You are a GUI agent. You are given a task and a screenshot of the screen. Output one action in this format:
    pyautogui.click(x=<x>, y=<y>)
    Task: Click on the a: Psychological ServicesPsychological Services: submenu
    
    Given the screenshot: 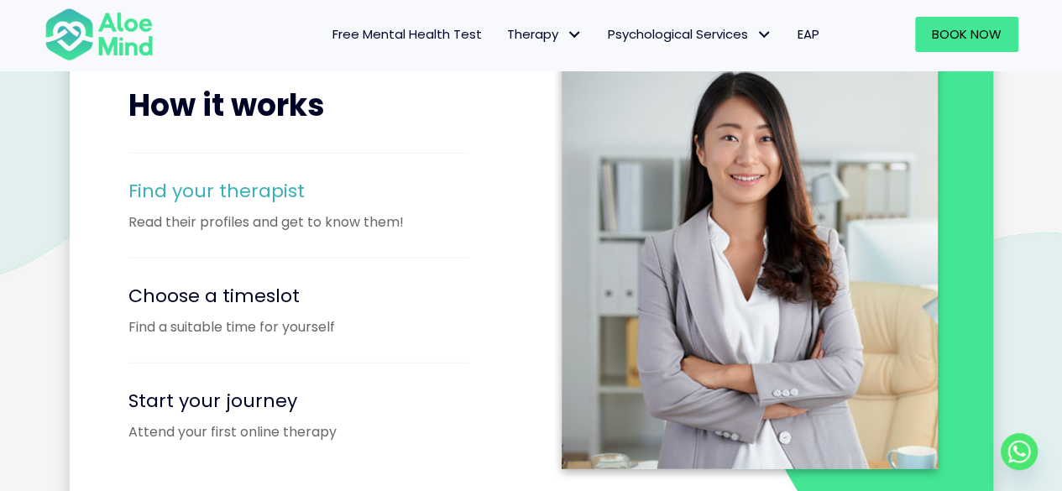 What is the action you would take?
    pyautogui.click(x=690, y=34)
    